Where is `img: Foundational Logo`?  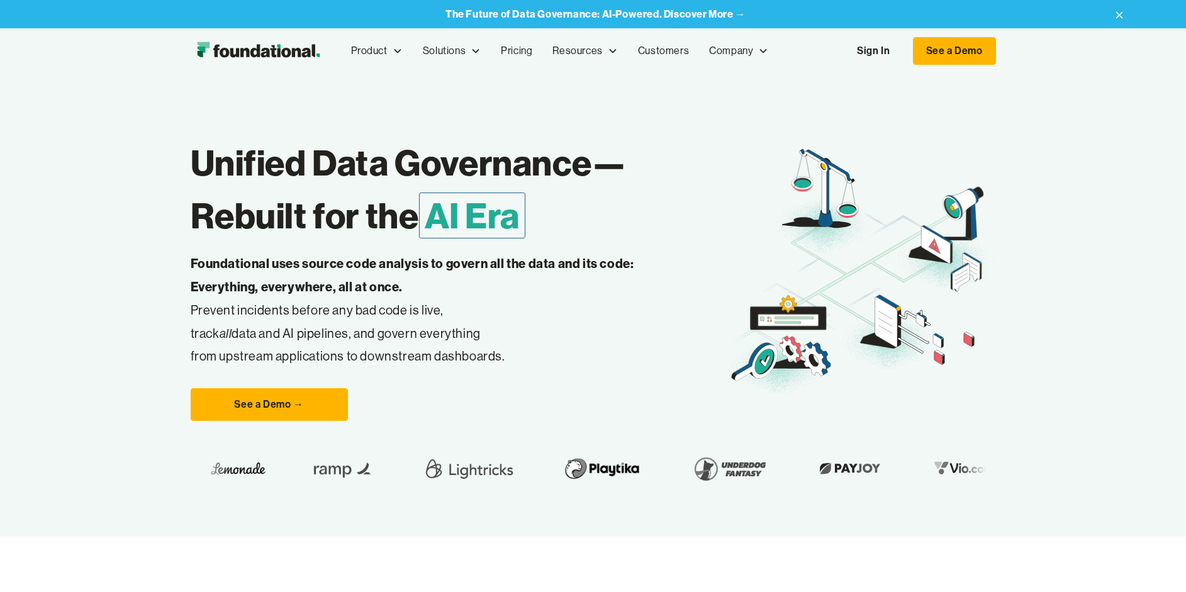
img: Foundational Logo is located at coordinates (258, 51).